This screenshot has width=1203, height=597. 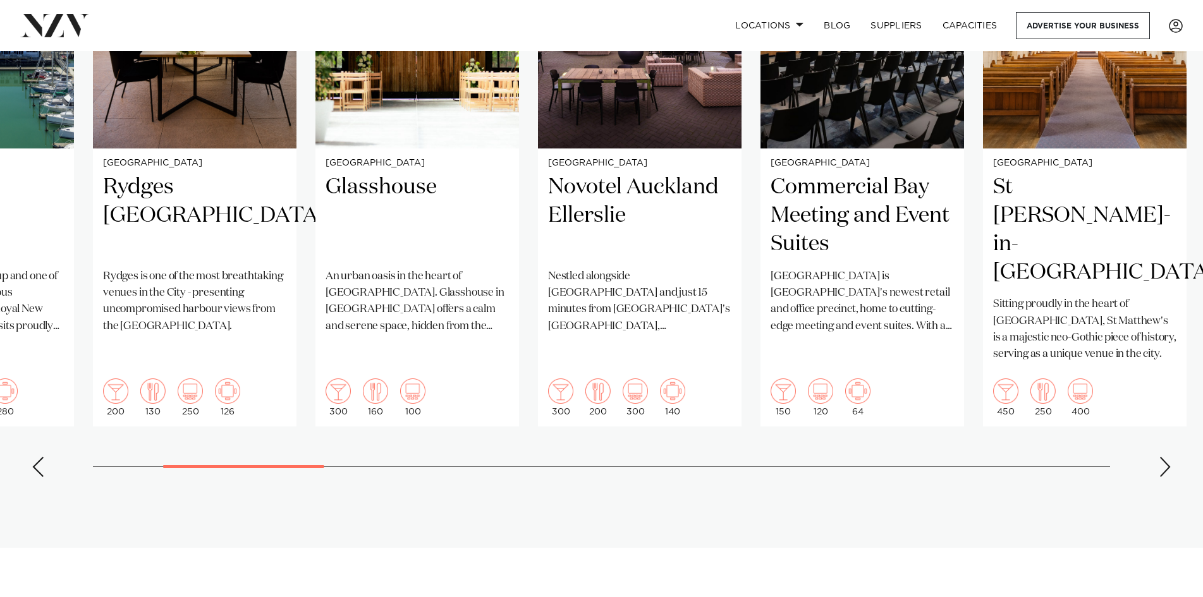 I want to click on div: 400, so click(x=1080, y=398).